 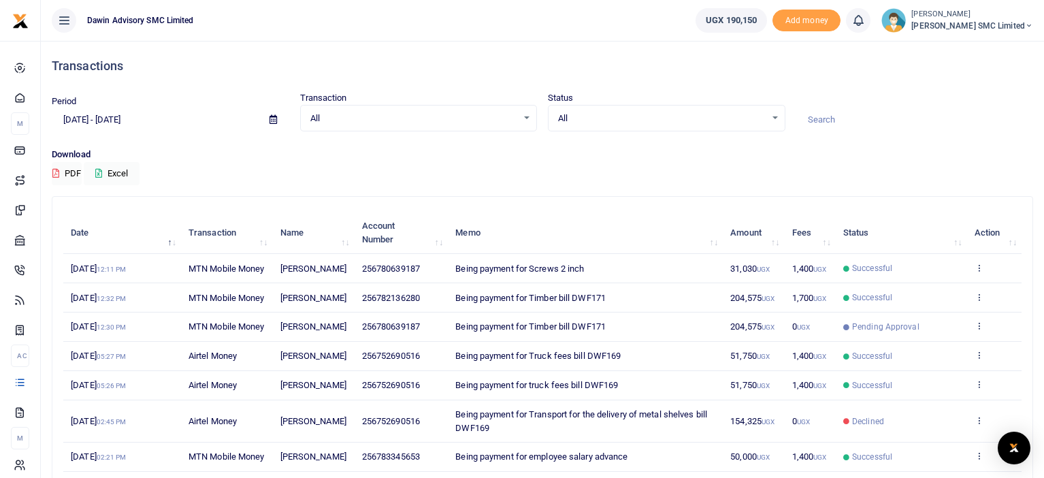 What do you see at coordinates (112, 457) in the screenshot?
I see `small: 02:21 PM` at bounding box center [112, 457].